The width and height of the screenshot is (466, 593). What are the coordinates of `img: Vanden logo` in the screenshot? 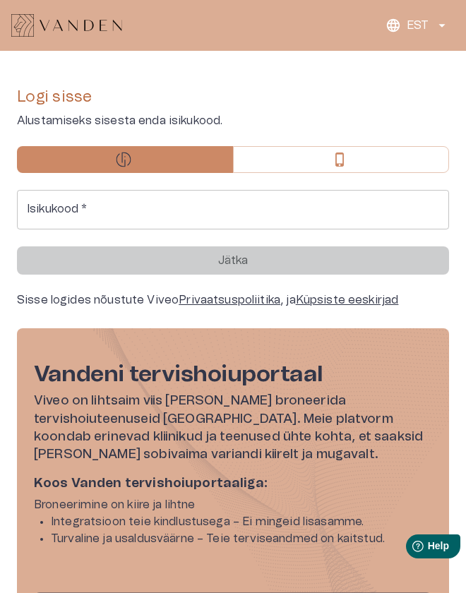 It's located at (66, 25).